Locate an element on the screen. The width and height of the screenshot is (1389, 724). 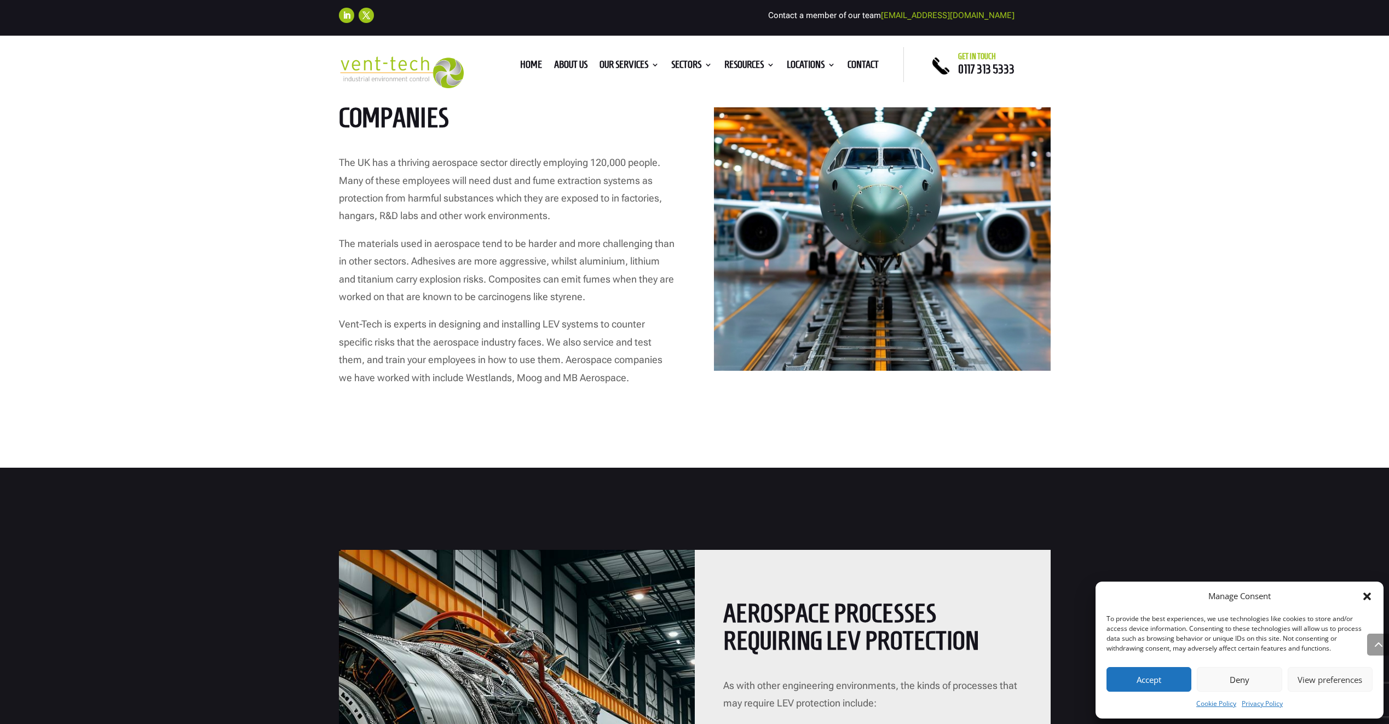
div: To provide the best experiences, we use technologies like cookies to store and/or access device i... is located at coordinates (1239, 634).